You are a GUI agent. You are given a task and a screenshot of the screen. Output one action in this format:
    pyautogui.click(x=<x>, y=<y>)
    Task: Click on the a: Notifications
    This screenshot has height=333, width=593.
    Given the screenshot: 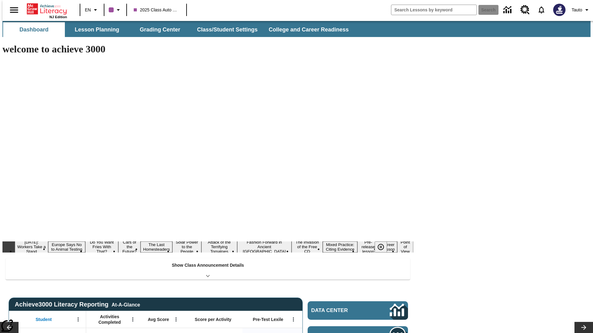 What is the action you would take?
    pyautogui.click(x=541, y=10)
    